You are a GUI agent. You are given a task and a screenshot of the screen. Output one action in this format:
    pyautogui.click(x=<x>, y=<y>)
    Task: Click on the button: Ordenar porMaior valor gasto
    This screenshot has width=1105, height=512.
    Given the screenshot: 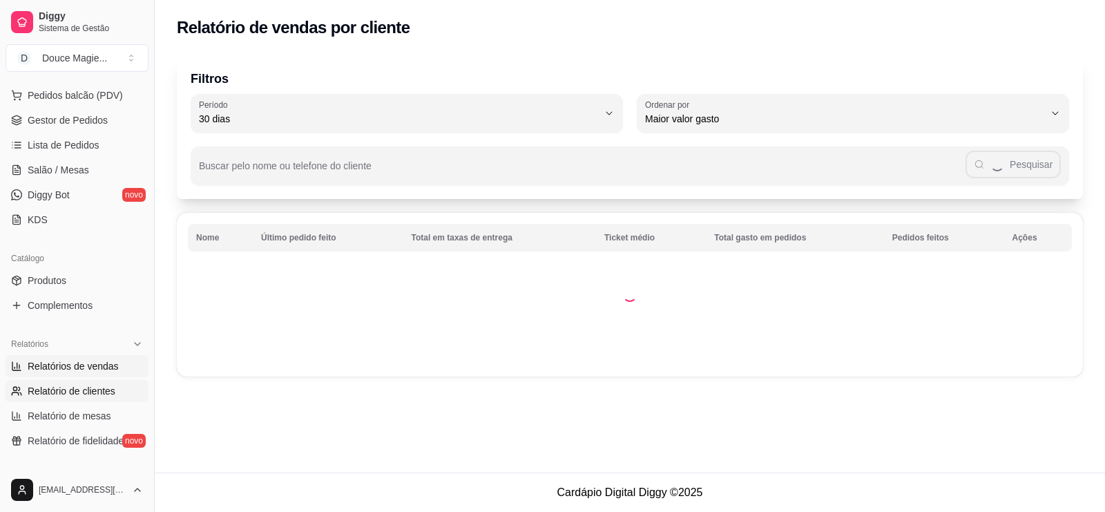 What is the action you would take?
    pyautogui.click(x=853, y=113)
    